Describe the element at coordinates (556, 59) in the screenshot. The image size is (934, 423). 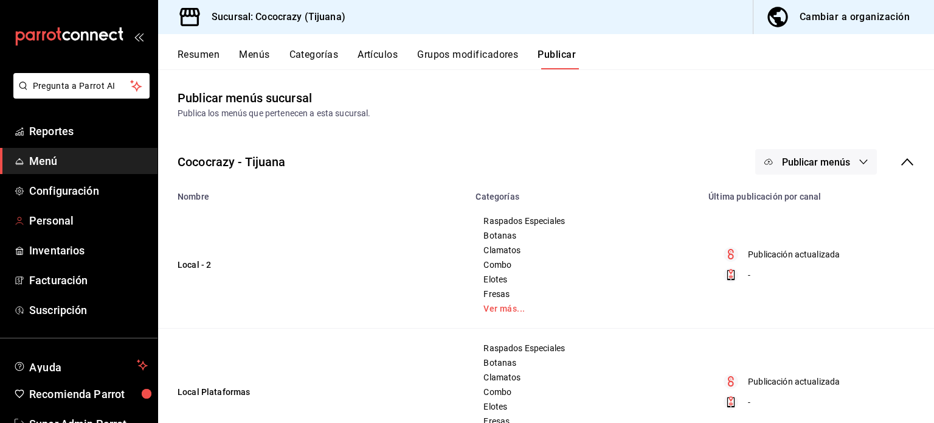
I see `button: Publicar` at that location.